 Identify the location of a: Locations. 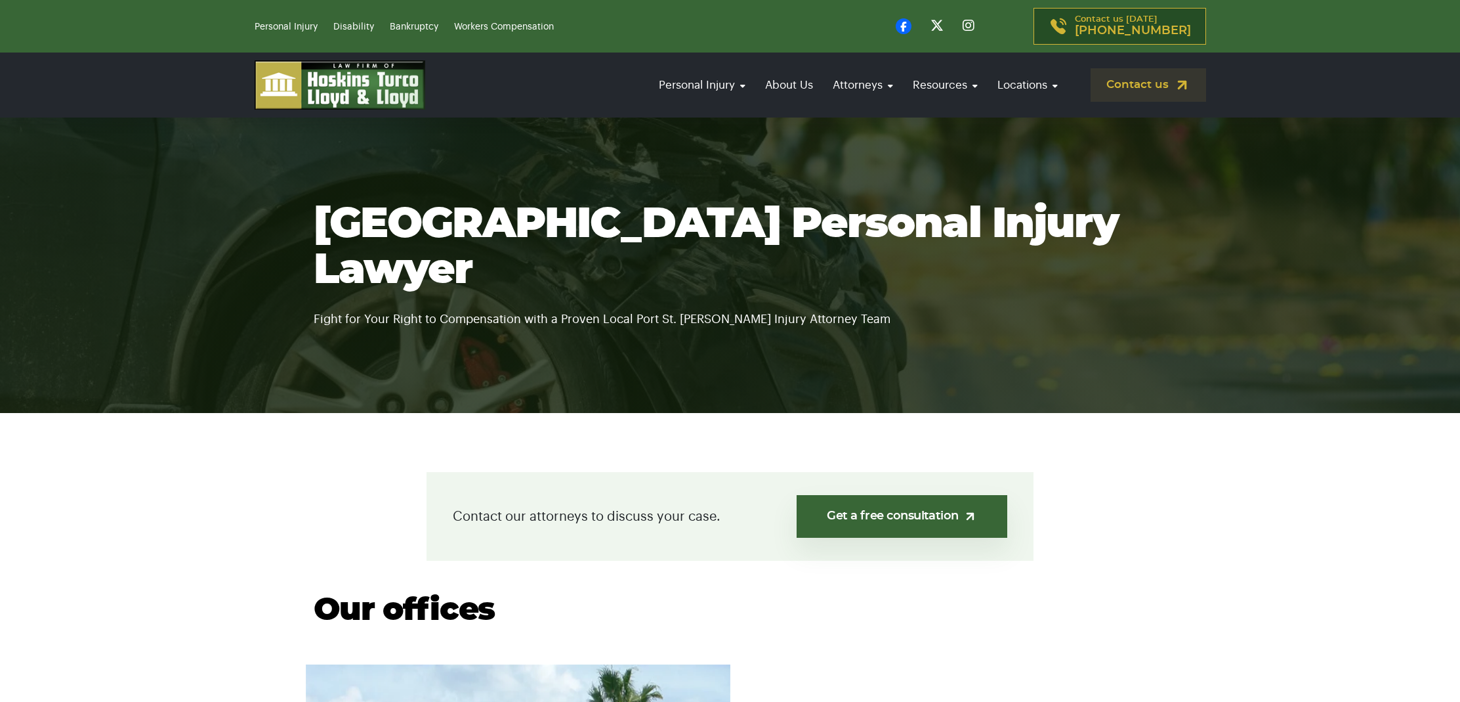
(1028, 85).